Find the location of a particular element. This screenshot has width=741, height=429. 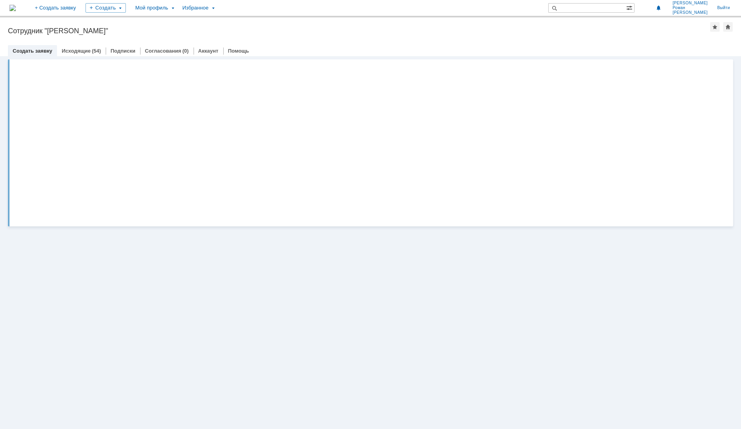

img: logo is located at coordinates (13, 8).